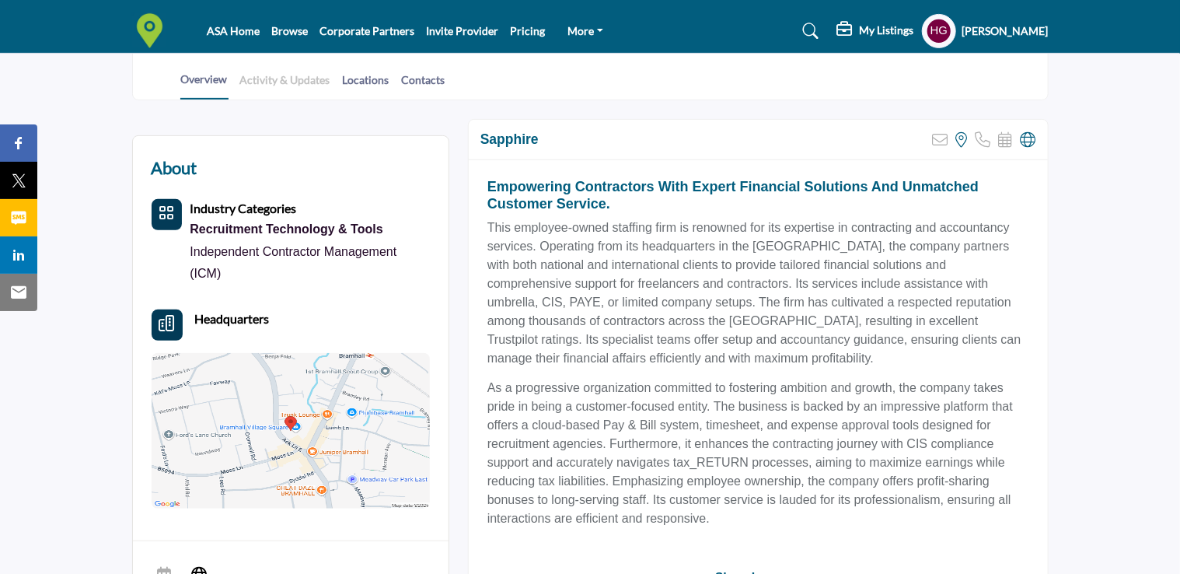  I want to click on div: My Listings, so click(876, 31).